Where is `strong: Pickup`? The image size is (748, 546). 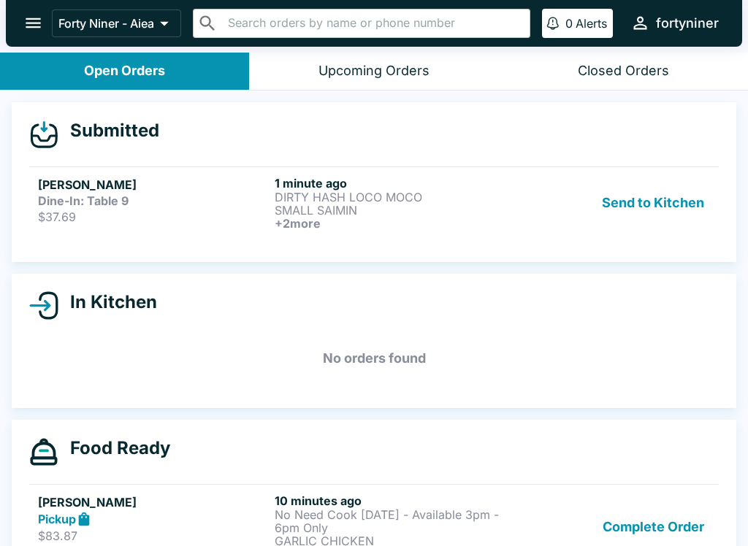 strong: Pickup is located at coordinates (57, 519).